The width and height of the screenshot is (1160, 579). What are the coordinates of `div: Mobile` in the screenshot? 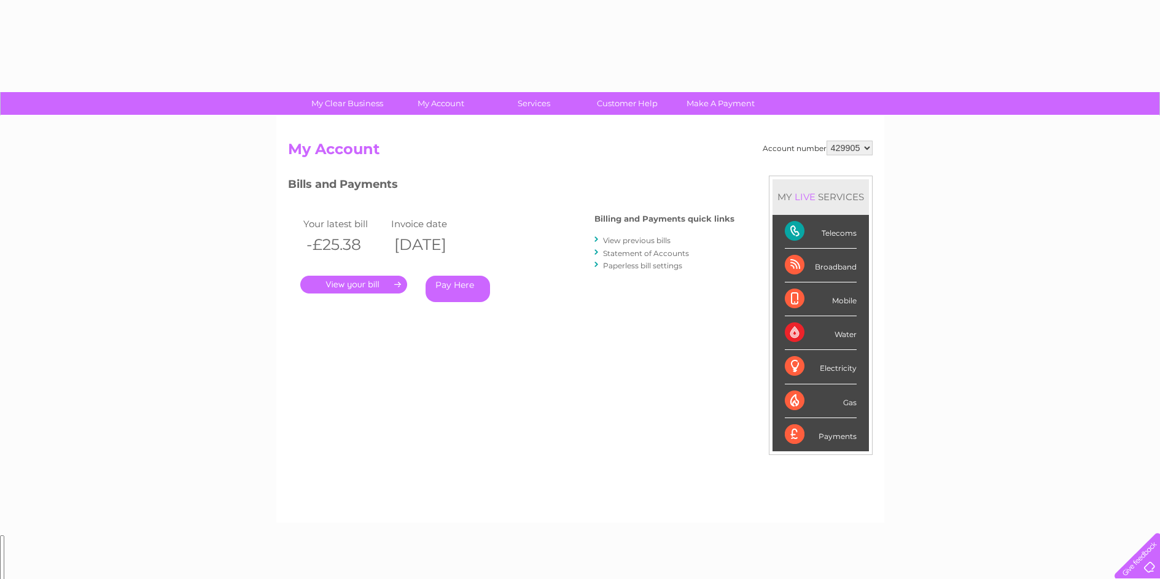 It's located at (821, 299).